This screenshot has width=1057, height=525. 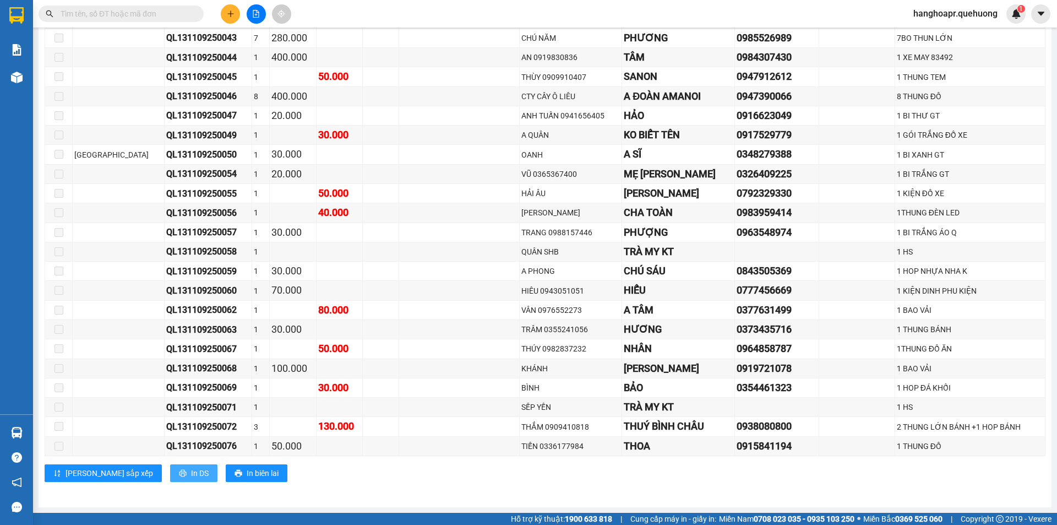 What do you see at coordinates (777, 368) in the screenshot?
I see `div: 0919721078` at bounding box center [777, 368].